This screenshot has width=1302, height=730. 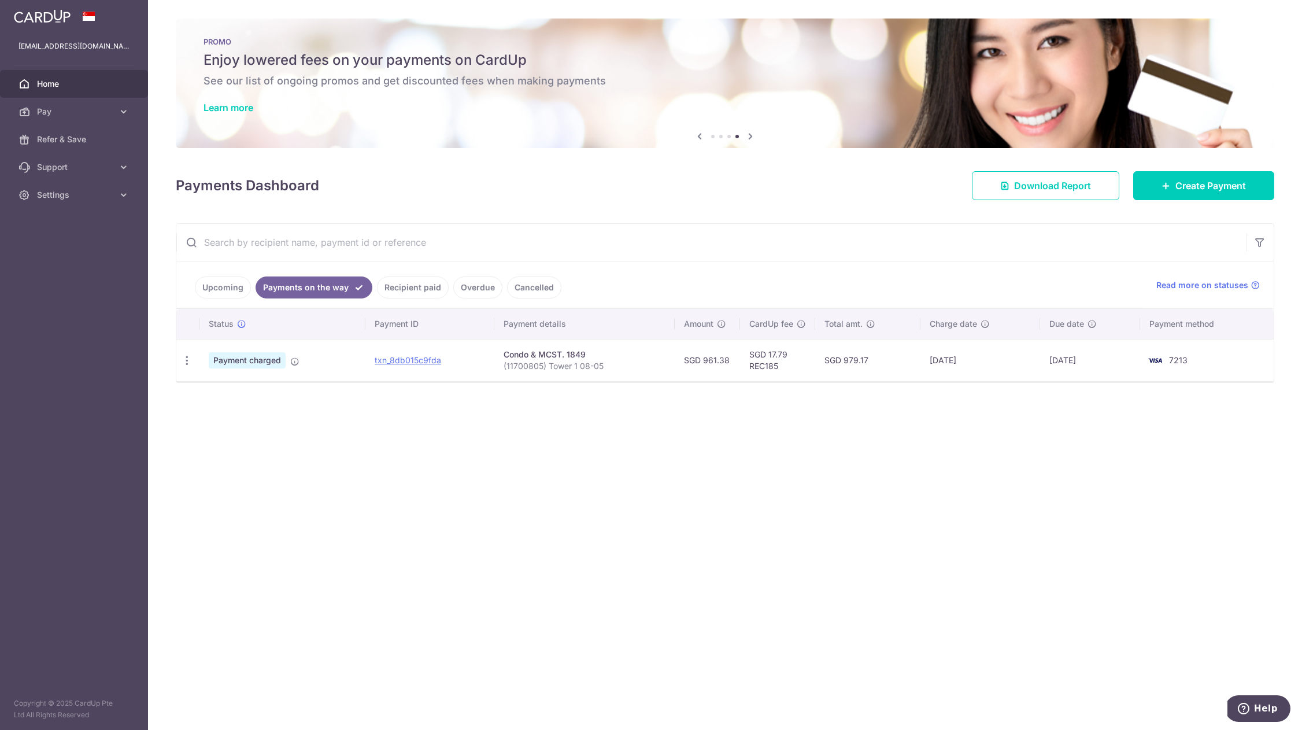 I want to click on span: Read more on statuses, so click(x=1202, y=285).